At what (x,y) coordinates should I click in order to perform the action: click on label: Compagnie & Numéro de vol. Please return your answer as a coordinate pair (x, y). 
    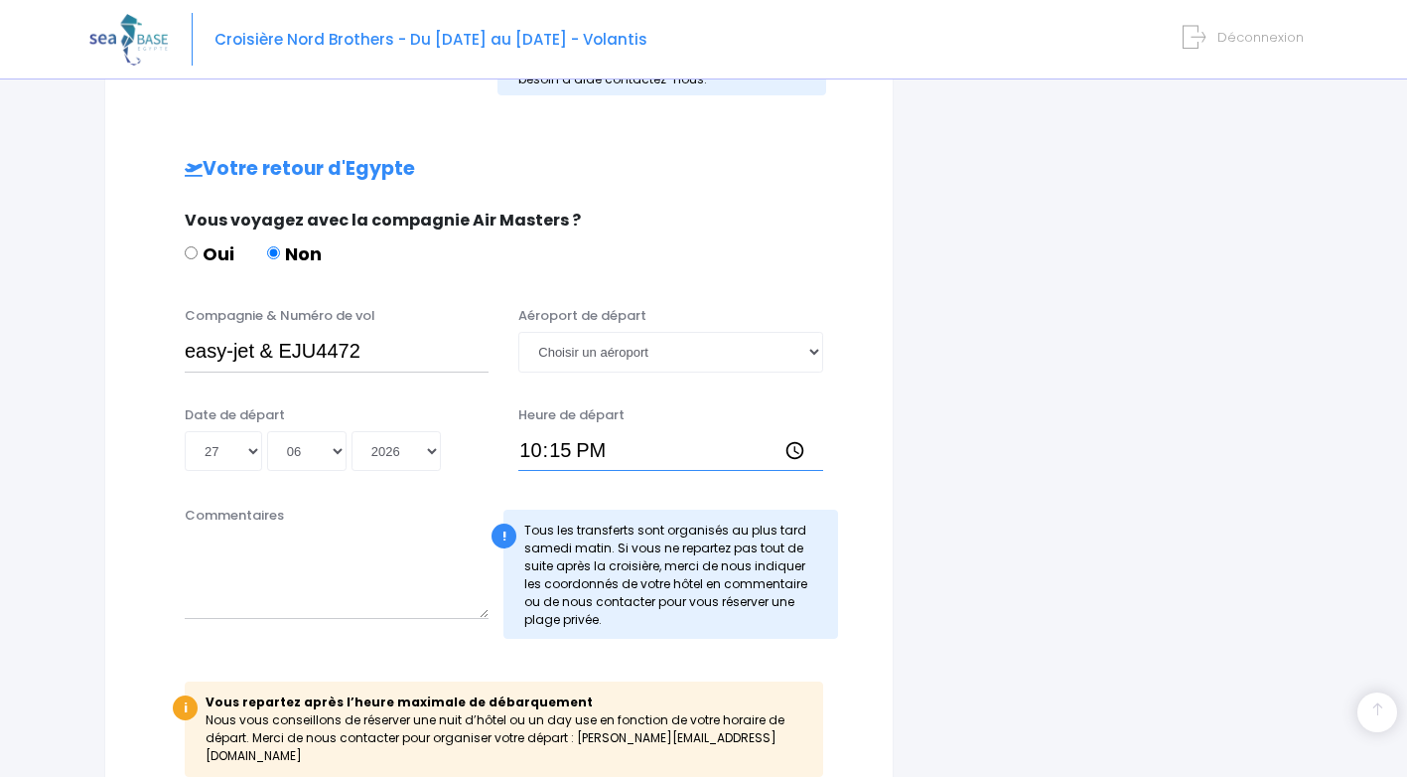
    Looking at the image, I should click on (280, 316).